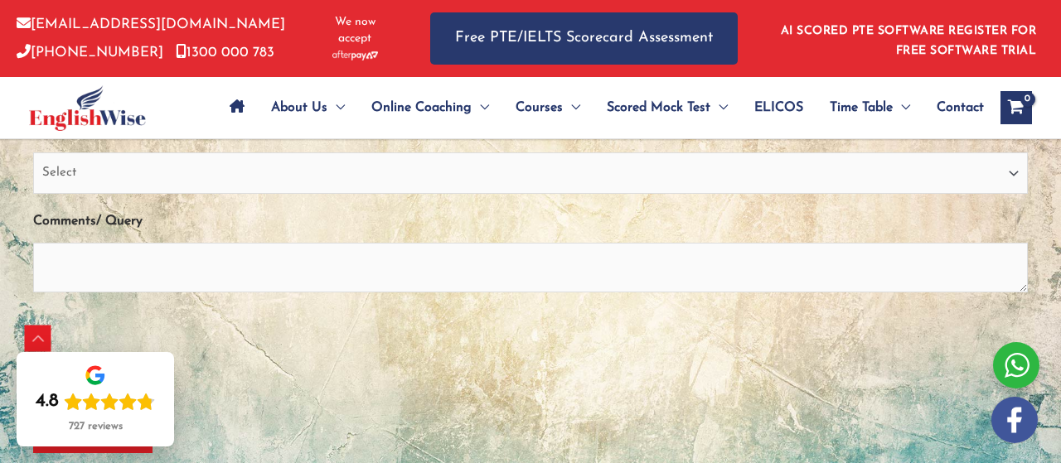 The height and width of the screenshot is (463, 1061). What do you see at coordinates (600, 108) in the screenshot?
I see `nav: Site Navigation: Main Menu` at bounding box center [600, 108].